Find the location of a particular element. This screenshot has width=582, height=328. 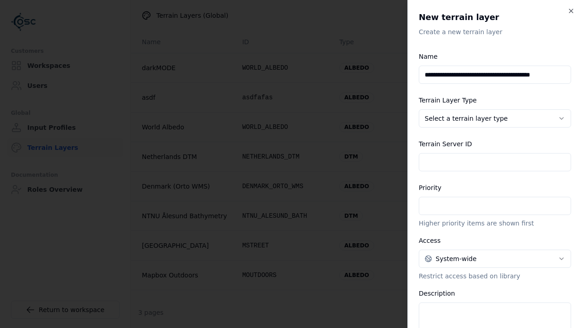

p: Create a new terrain layer is located at coordinates (495, 32).